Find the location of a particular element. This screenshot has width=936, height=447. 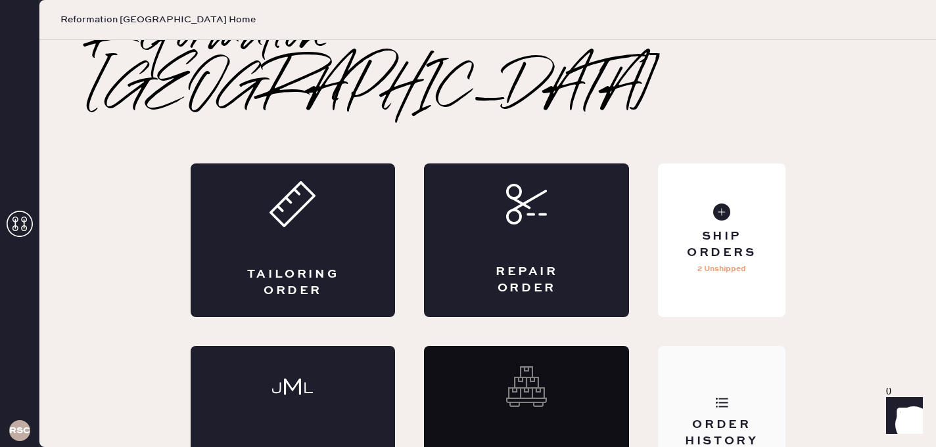

div: Tailoring Order is located at coordinates (293, 283).